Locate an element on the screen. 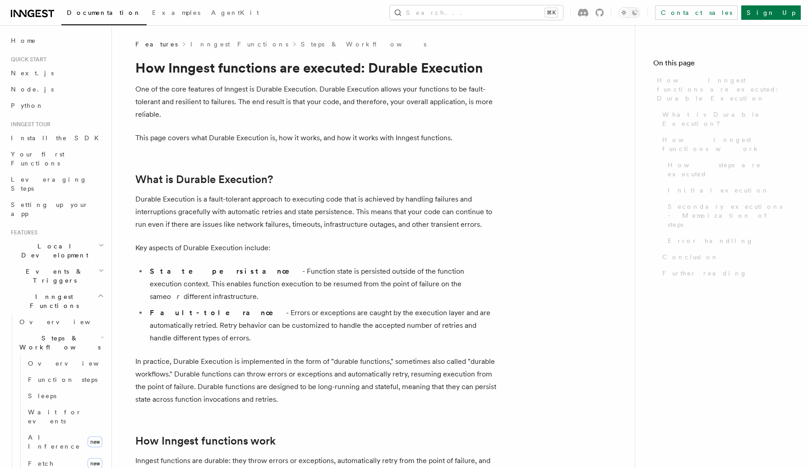 The height and width of the screenshot is (468, 808). span: How steps are executed is located at coordinates (728, 170).